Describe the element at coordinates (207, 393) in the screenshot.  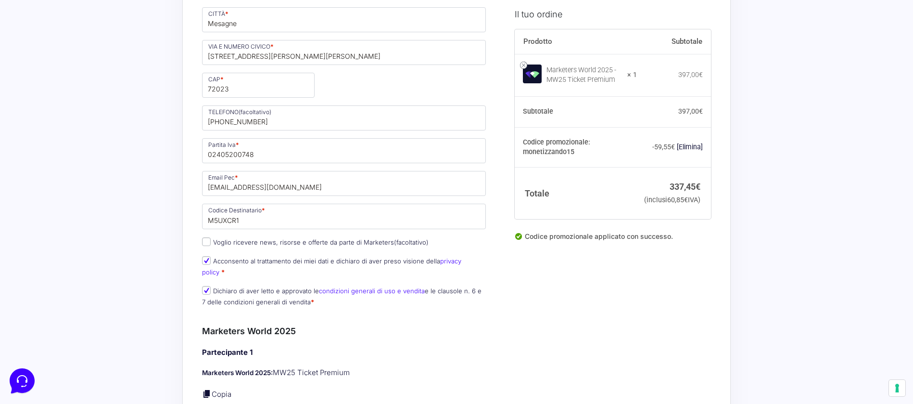
I see `a: Copia i dettagli dell'acquirente` at that location.